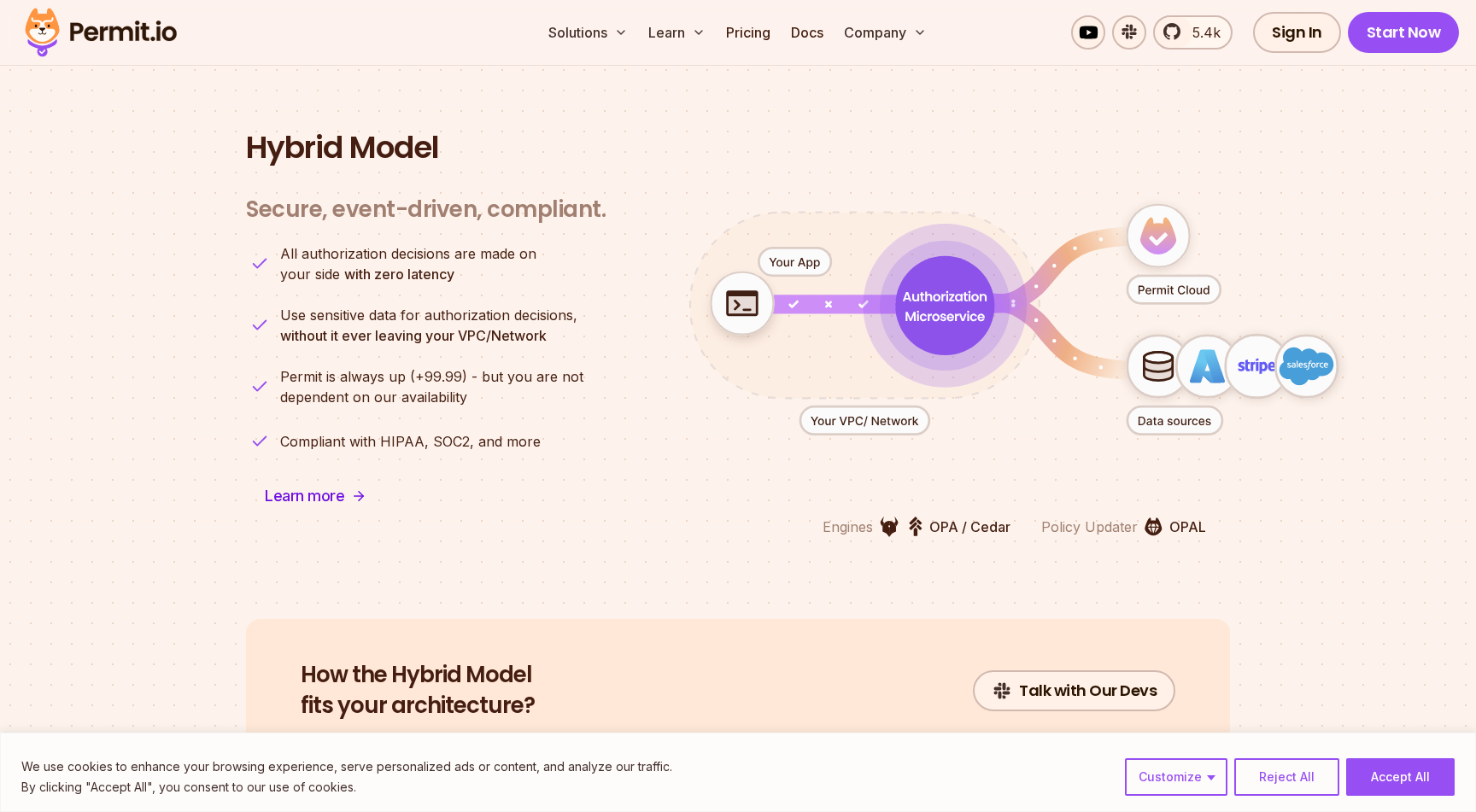  I want to click on a: Learn more, so click(315, 497).